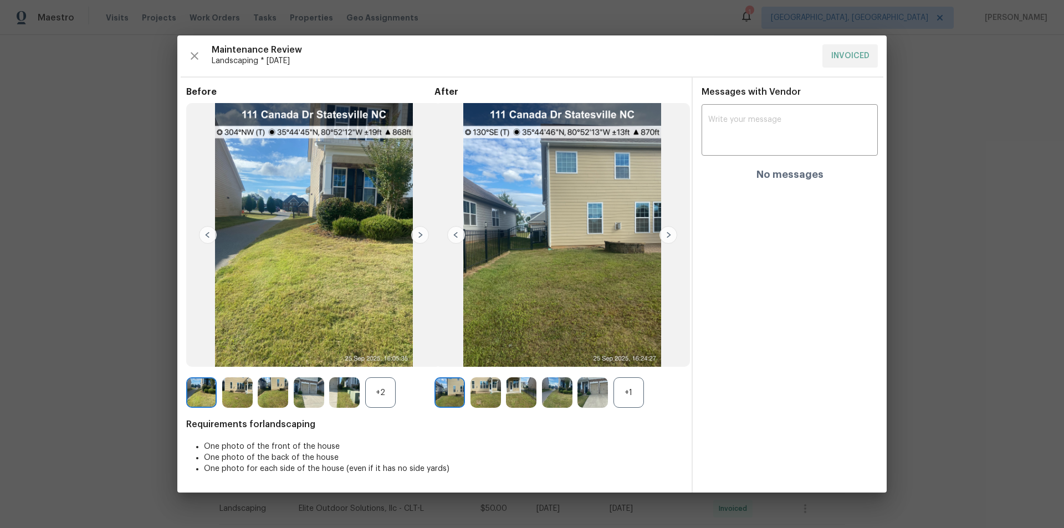 Image resolution: width=1064 pixels, height=528 pixels. I want to click on li: One photo of the back of the house, so click(443, 458).